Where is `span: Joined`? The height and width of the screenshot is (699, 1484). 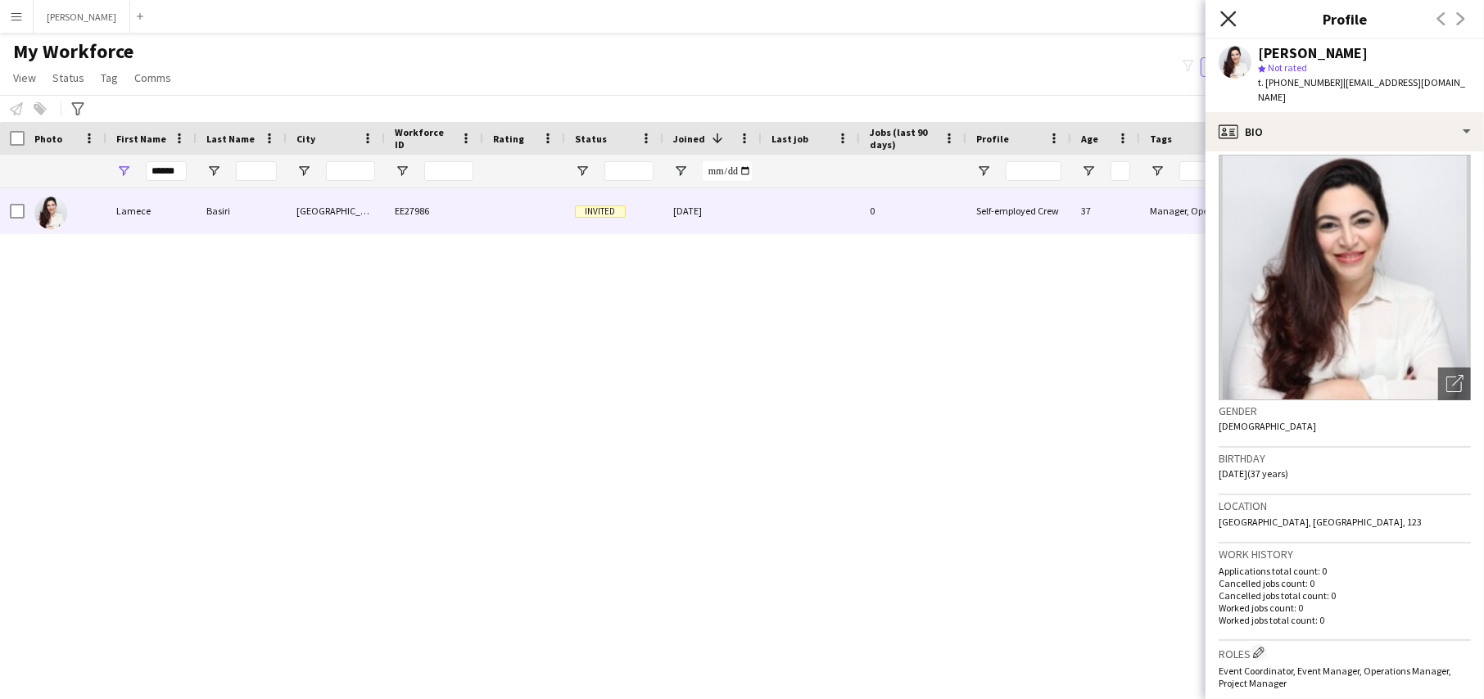
span: Joined is located at coordinates (689, 138).